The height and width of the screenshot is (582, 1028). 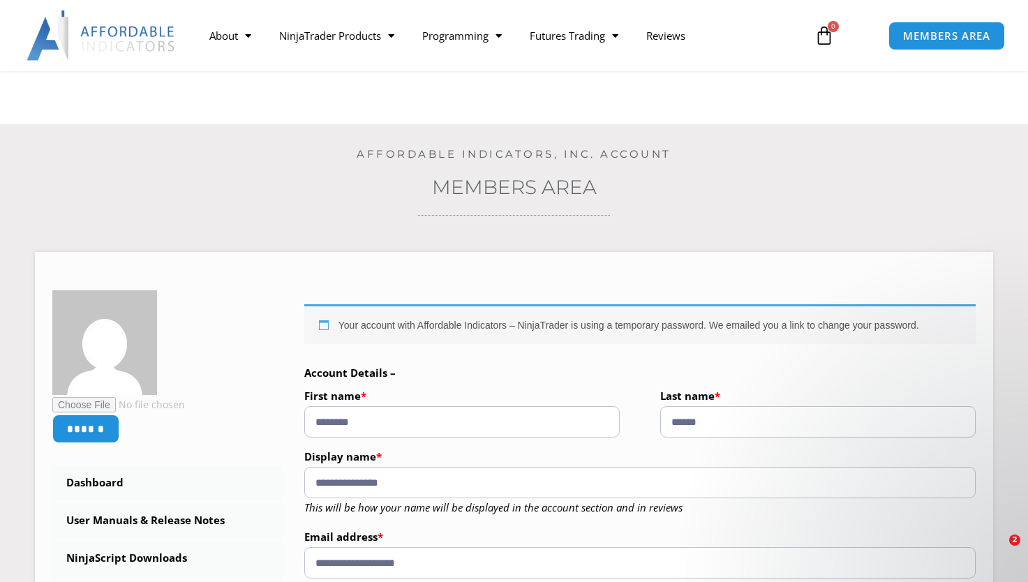 I want to click on a: Futures Trading, so click(x=574, y=36).